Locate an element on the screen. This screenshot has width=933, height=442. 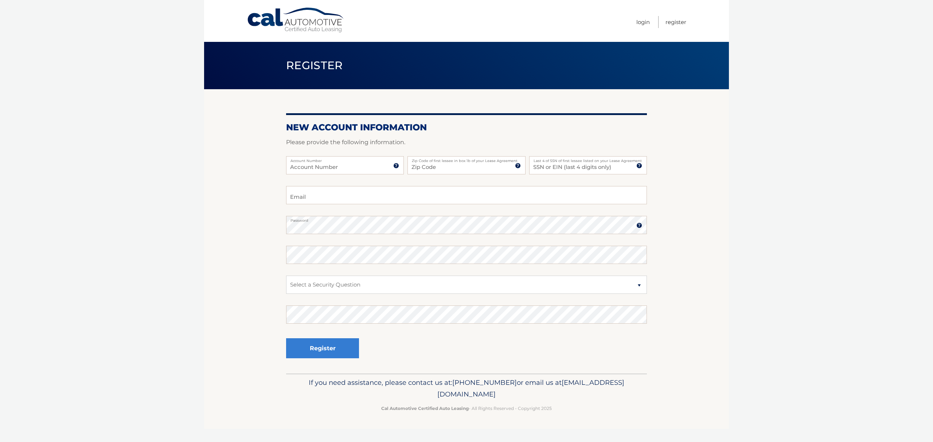
label: Password is located at coordinates (466, 219).